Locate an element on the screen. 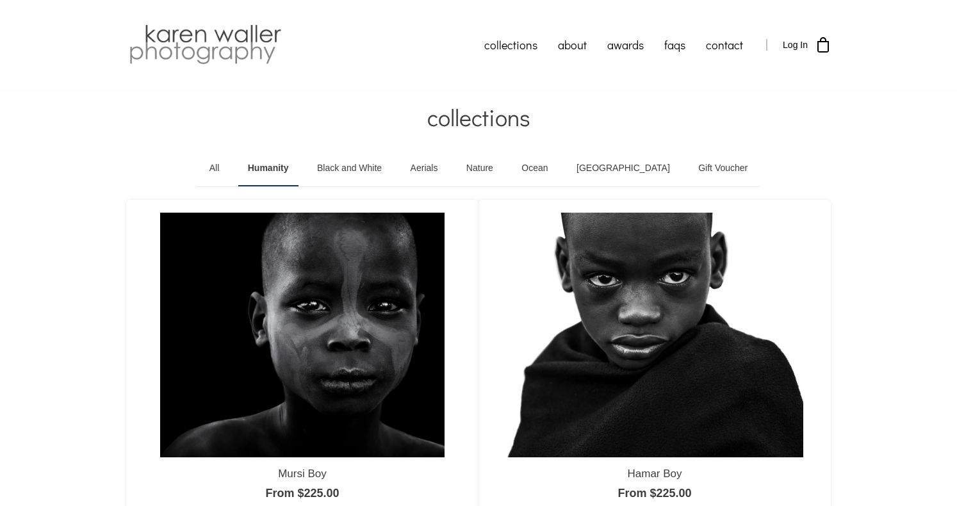 This screenshot has width=957, height=506. a: faqs is located at coordinates (675, 45).